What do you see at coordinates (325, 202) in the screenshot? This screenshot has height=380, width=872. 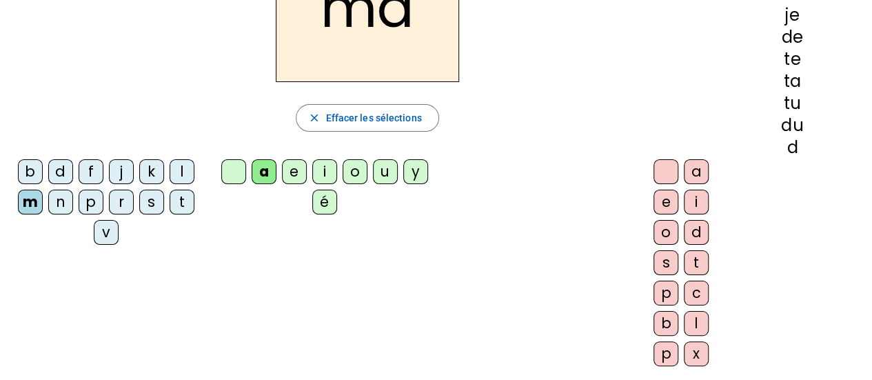 I see `div: é` at bounding box center [325, 202].